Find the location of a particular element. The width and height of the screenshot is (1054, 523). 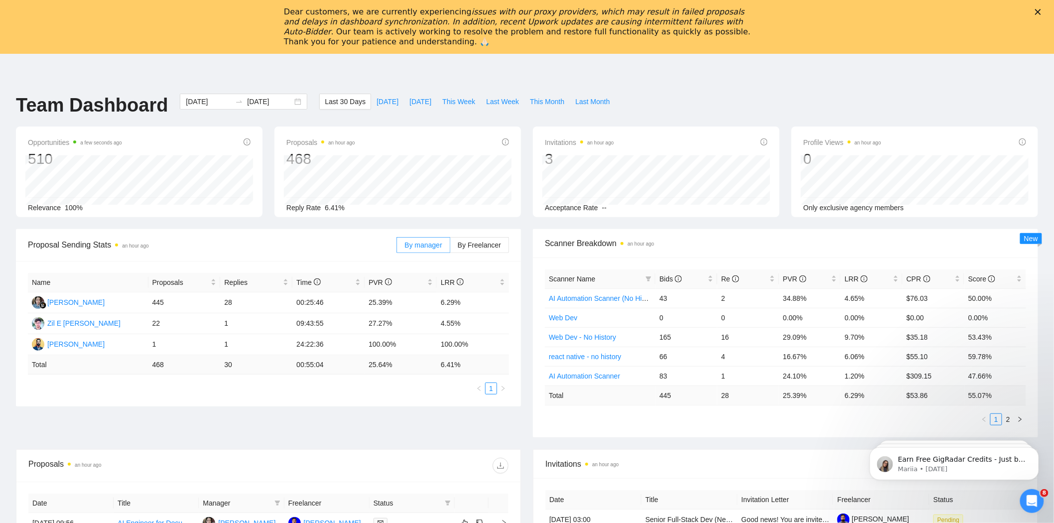

span: Scanner Breakdown is located at coordinates (785, 243).